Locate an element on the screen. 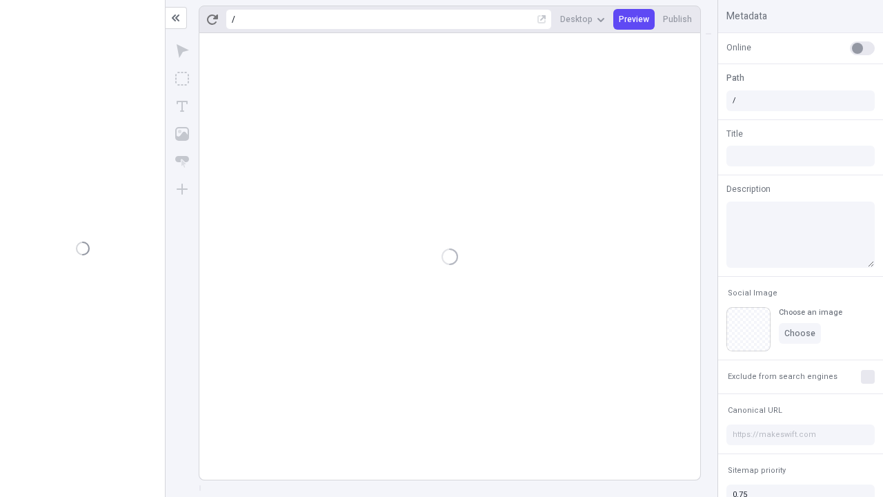 The height and width of the screenshot is (497, 883). button: Desktop is located at coordinates (582, 19).